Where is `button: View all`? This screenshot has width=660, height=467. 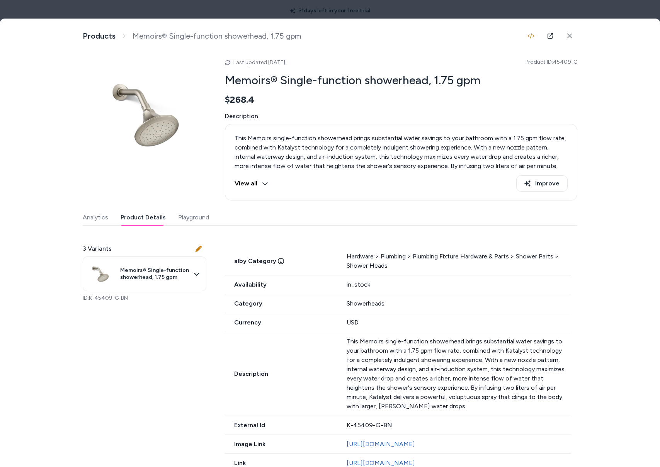 button: View all is located at coordinates (251, 184).